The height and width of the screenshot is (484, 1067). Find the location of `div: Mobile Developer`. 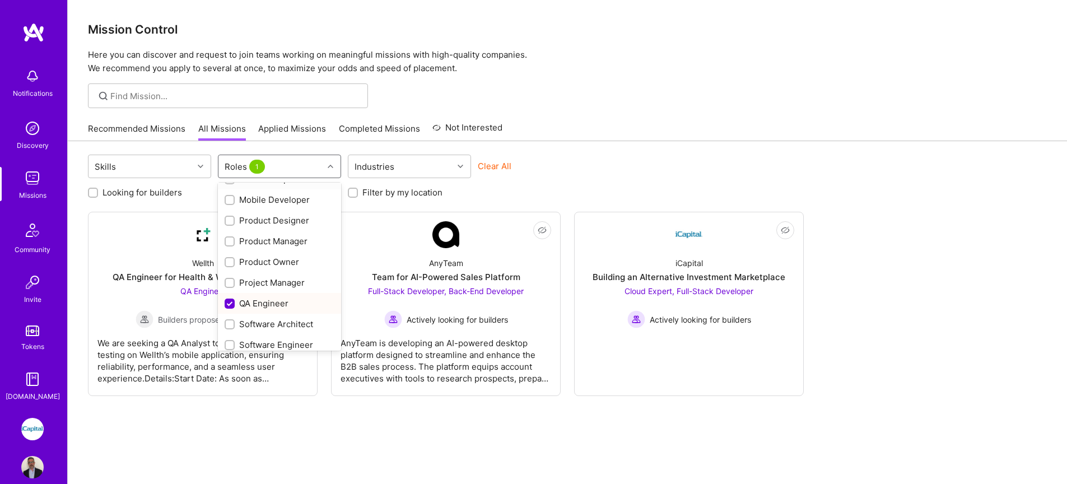

div: Mobile Developer is located at coordinates (279, 199).